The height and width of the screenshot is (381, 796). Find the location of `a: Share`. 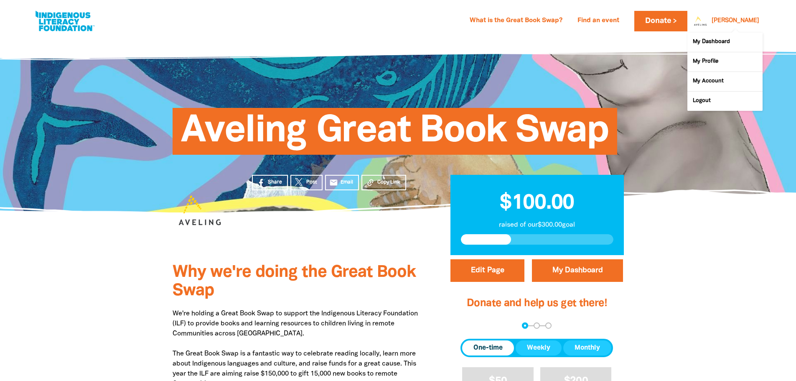

a: Share is located at coordinates (270, 182).